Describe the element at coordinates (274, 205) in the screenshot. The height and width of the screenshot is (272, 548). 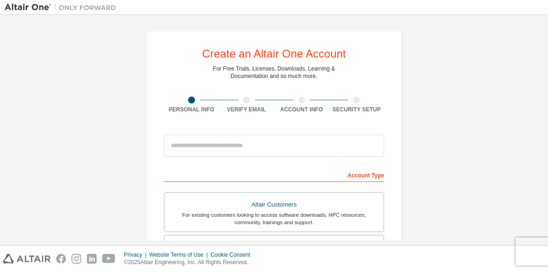
I see `div: Altair Customers` at that location.